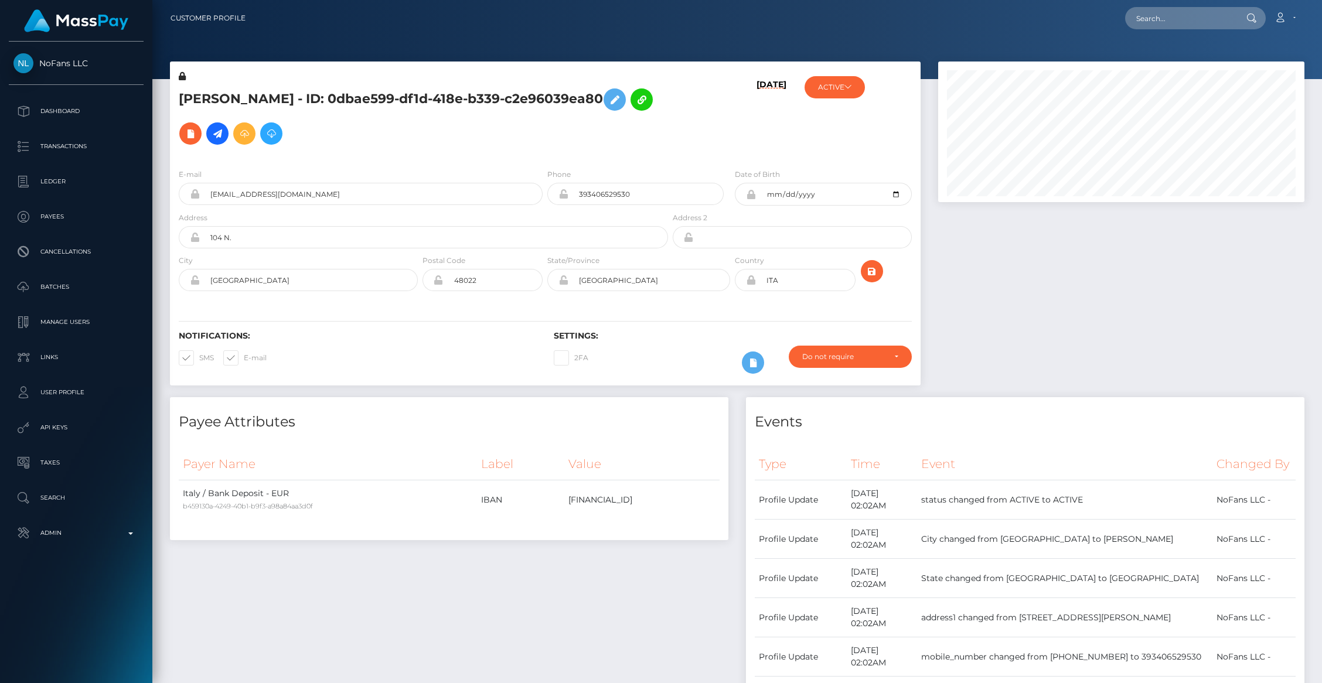 The width and height of the screenshot is (1322, 683). I want to click on td: status changed from ACTIVE to ACTIVE, so click(1065, 500).